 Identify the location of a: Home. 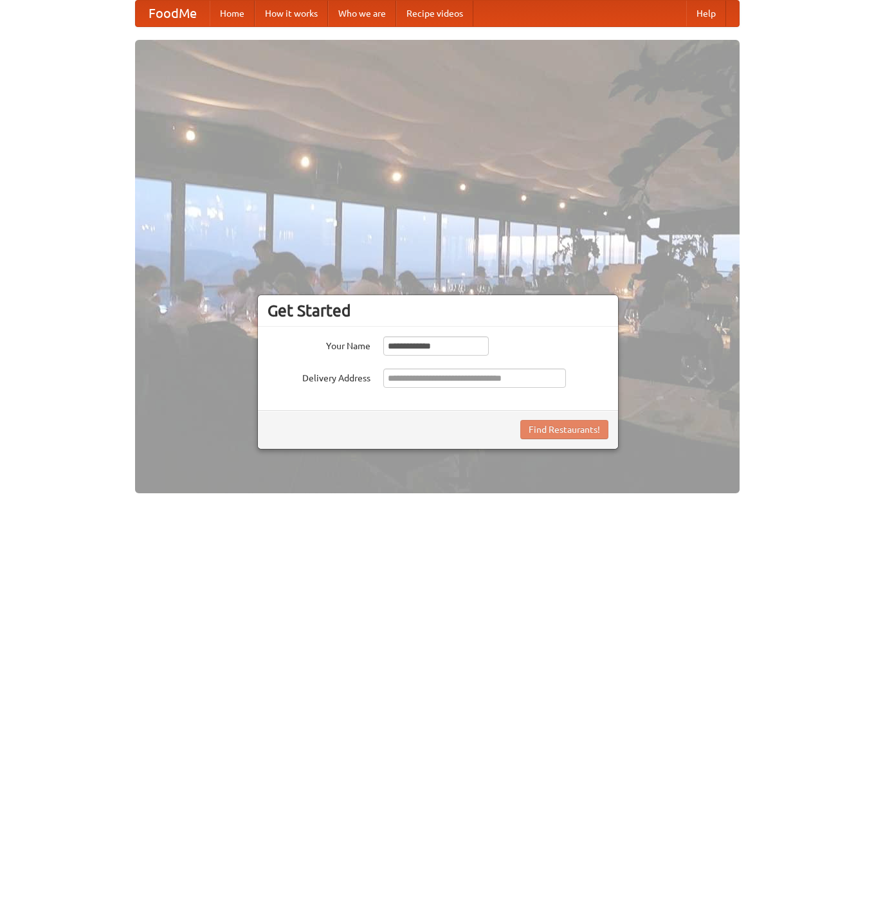
(232, 14).